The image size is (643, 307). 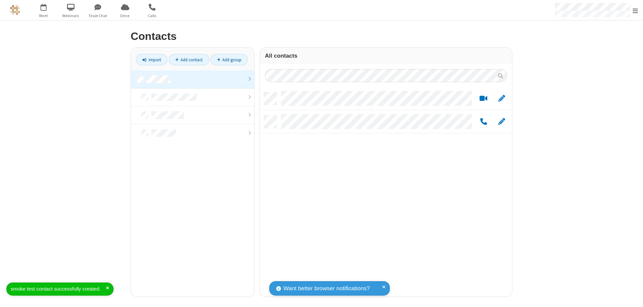 What do you see at coordinates (483, 98) in the screenshot?
I see `button: Start a video meeting` at bounding box center [483, 98].